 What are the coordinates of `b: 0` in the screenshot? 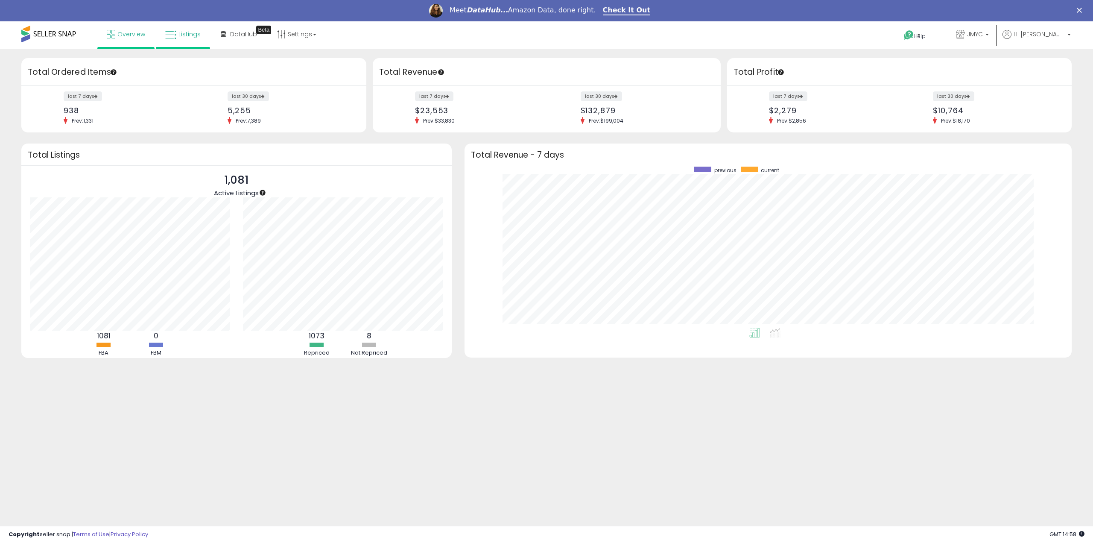 It's located at (156, 336).